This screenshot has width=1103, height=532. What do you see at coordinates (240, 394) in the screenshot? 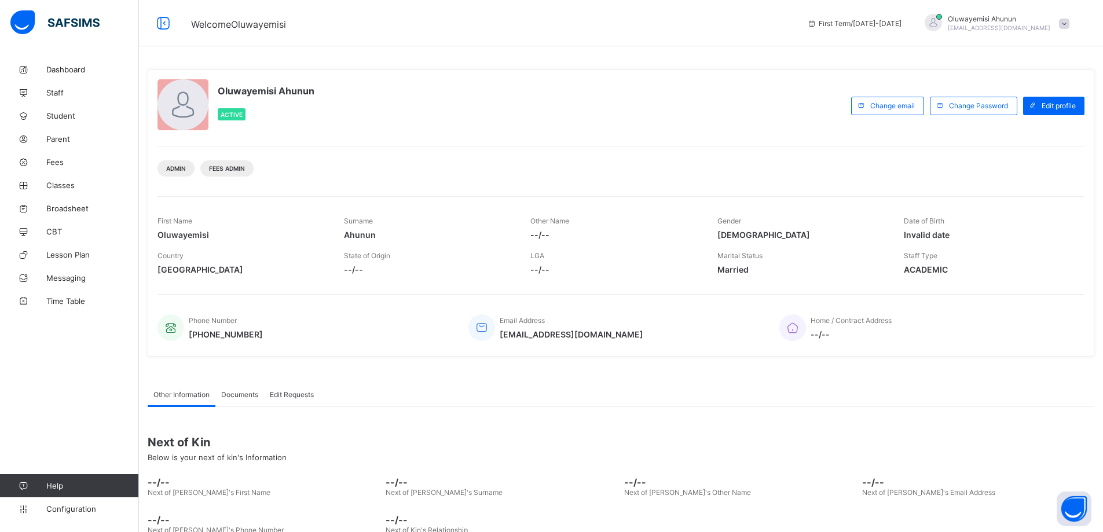
I see `span: Documents` at bounding box center [240, 394].